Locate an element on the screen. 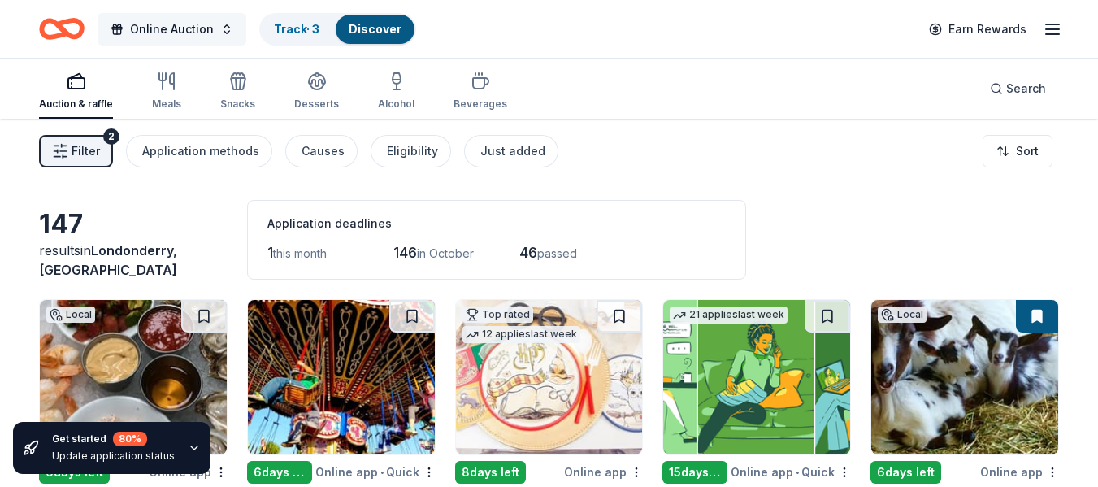  button: Just added is located at coordinates (511, 151).